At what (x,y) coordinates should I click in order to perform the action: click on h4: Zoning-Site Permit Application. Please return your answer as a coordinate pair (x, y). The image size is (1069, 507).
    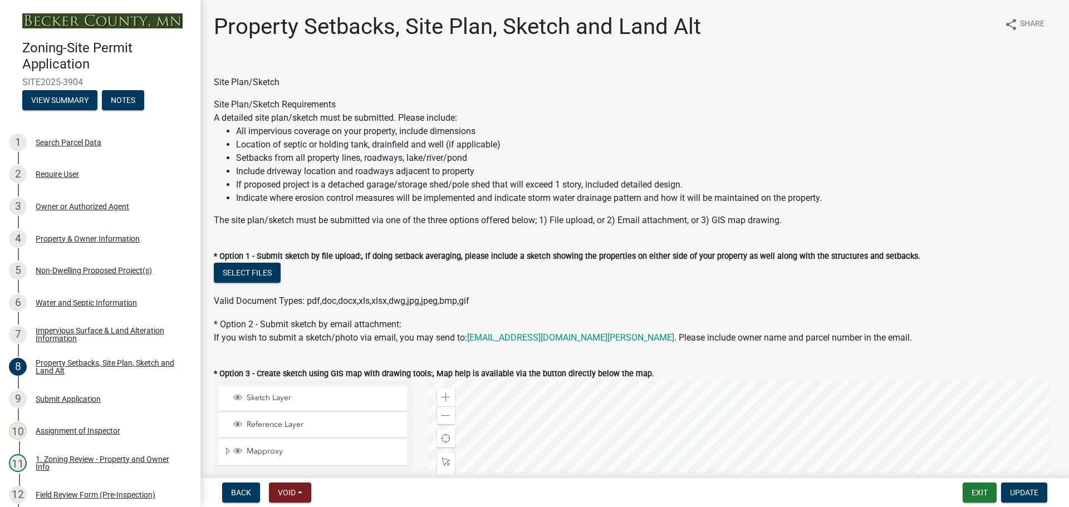
    Looking at the image, I should click on (107, 56).